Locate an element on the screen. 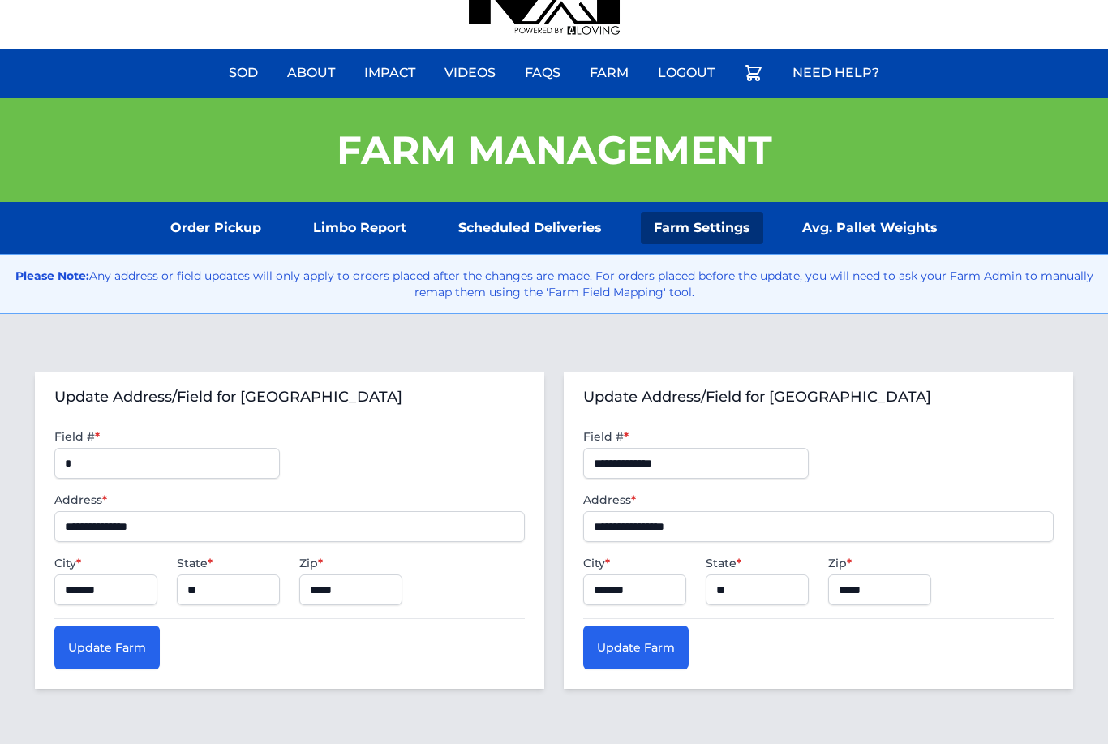  a: Logout is located at coordinates (686, 73).